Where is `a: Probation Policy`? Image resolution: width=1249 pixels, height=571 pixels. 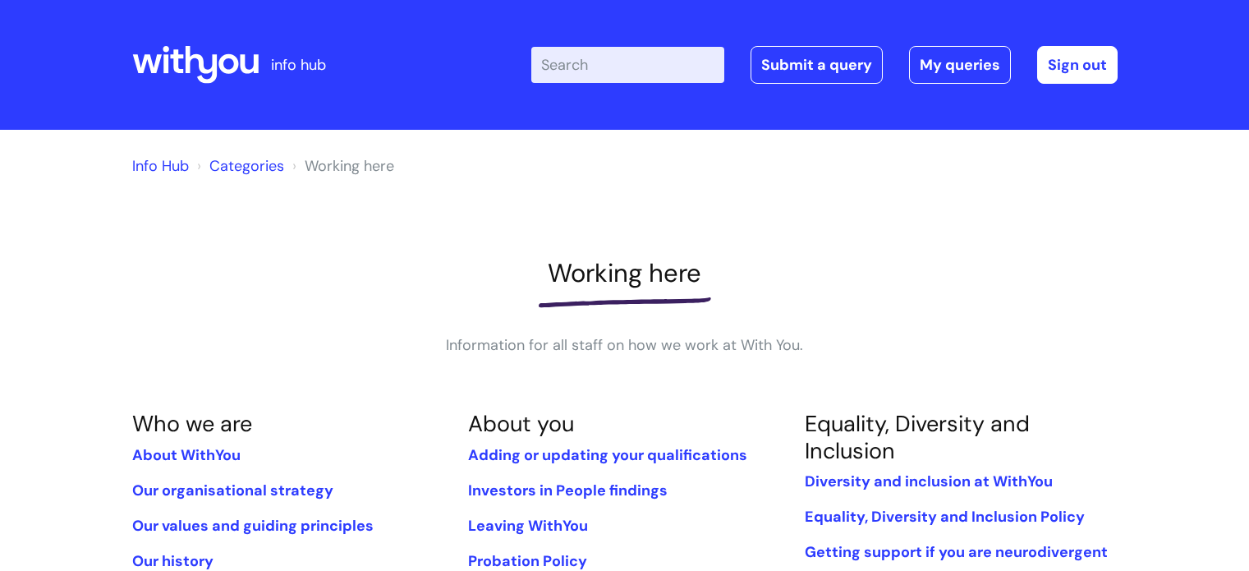
a: Probation Policy is located at coordinates (527, 561).